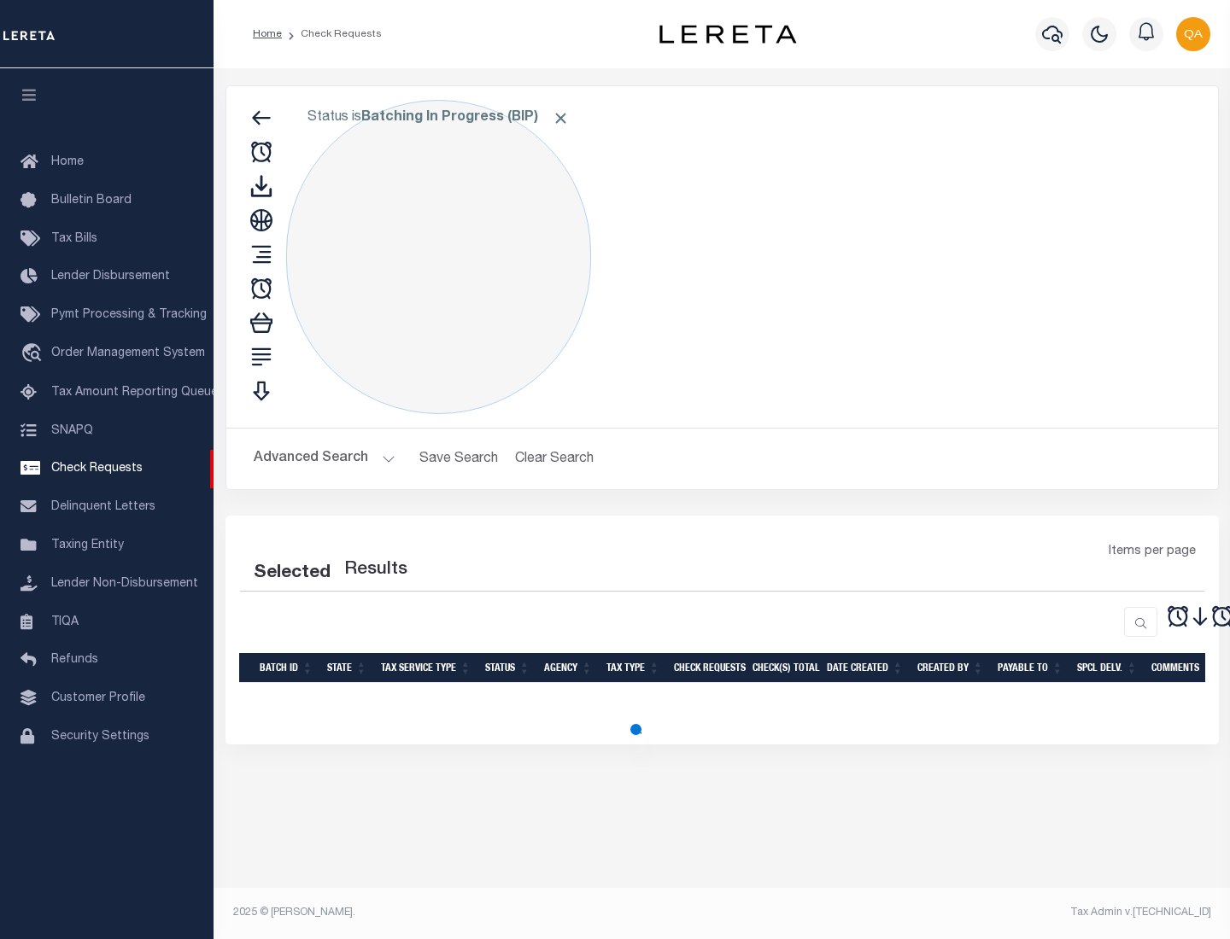  What do you see at coordinates (96, 469) in the screenshot?
I see `span: Check Requests` at bounding box center [96, 469].